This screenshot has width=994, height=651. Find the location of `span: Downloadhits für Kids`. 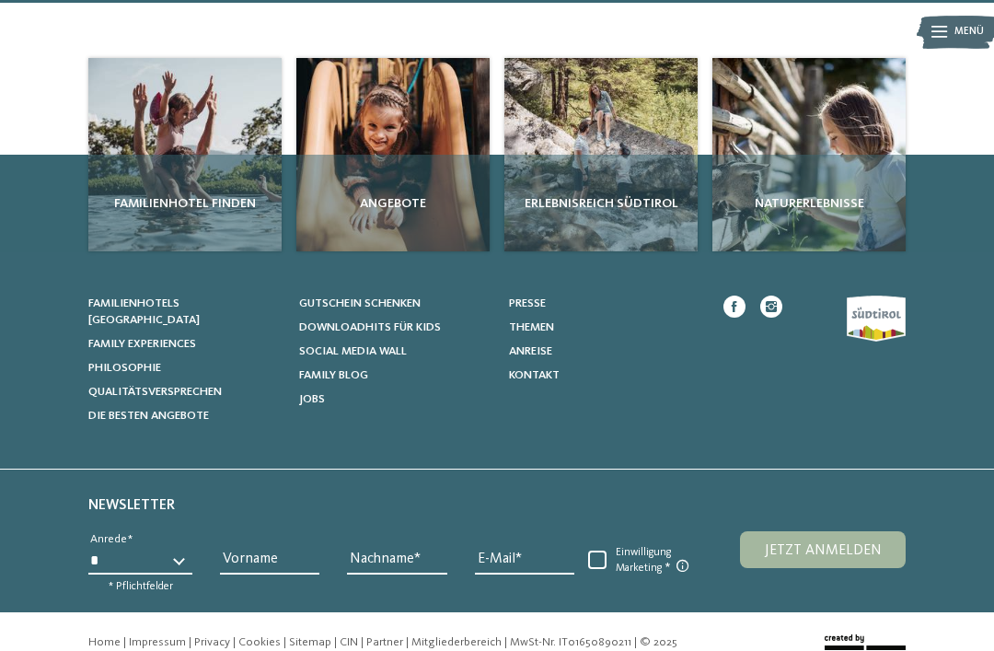

span: Downloadhits für Kids is located at coordinates (370, 328).